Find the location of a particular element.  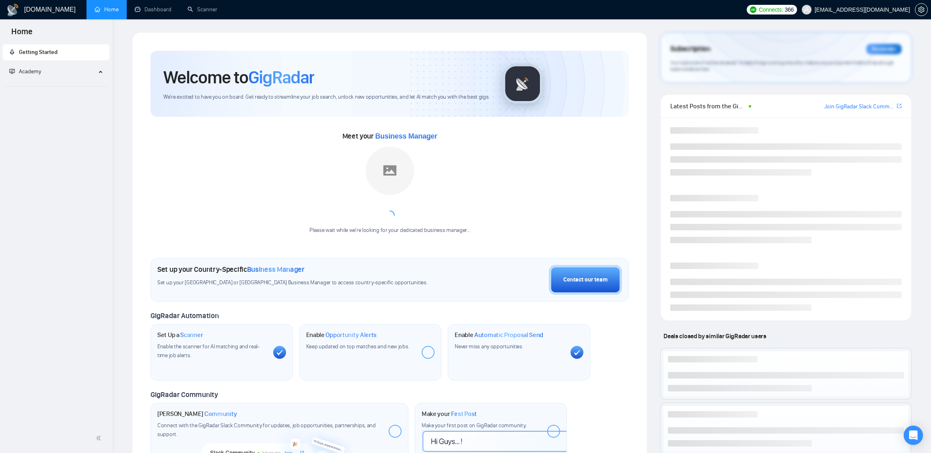

a: setting is located at coordinates (921, 10).